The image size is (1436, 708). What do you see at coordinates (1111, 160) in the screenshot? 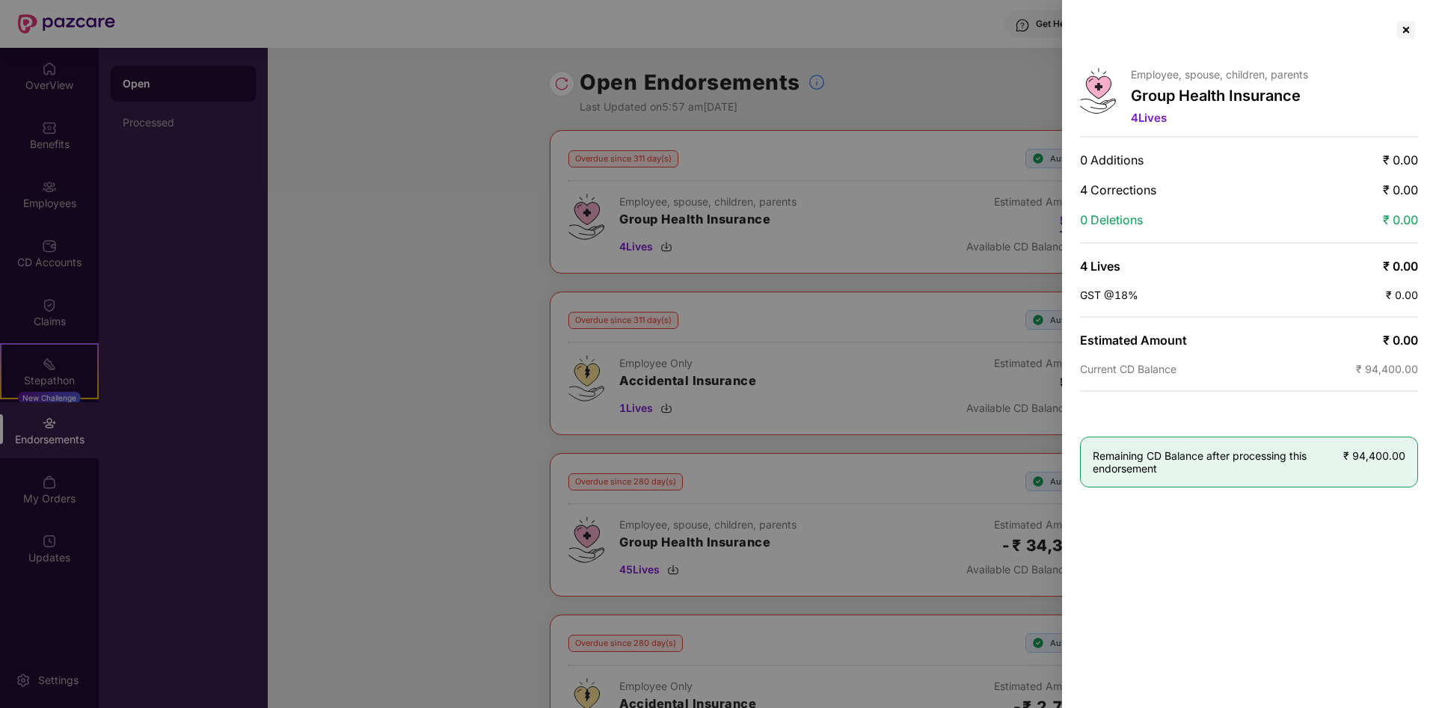
I see `span: 0 Additions` at bounding box center [1111, 160].